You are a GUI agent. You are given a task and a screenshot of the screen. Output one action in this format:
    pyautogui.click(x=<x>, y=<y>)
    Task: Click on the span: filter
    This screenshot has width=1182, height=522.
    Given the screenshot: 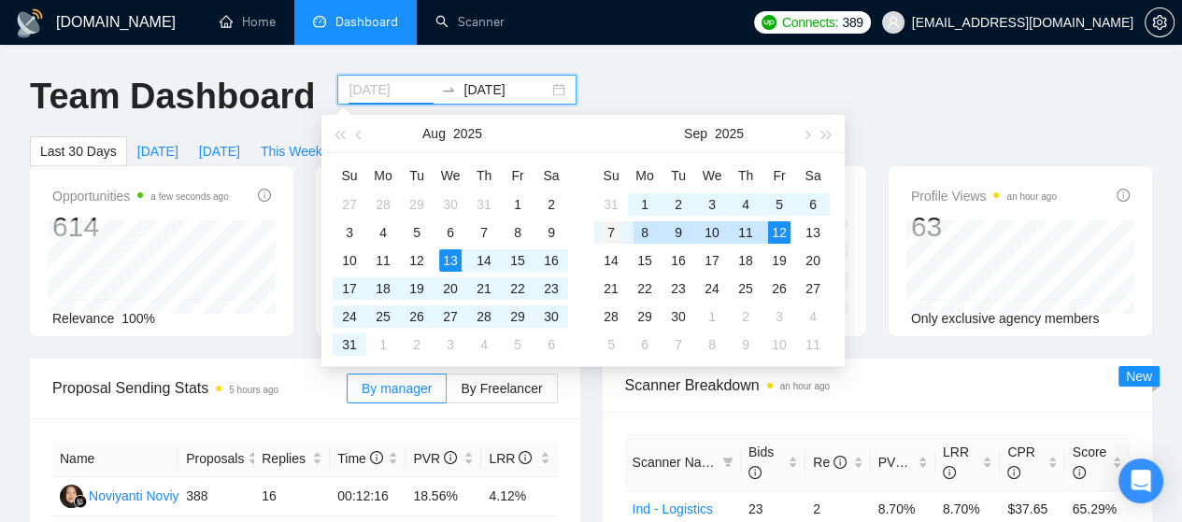 What is the action you would take?
    pyautogui.click(x=728, y=463)
    